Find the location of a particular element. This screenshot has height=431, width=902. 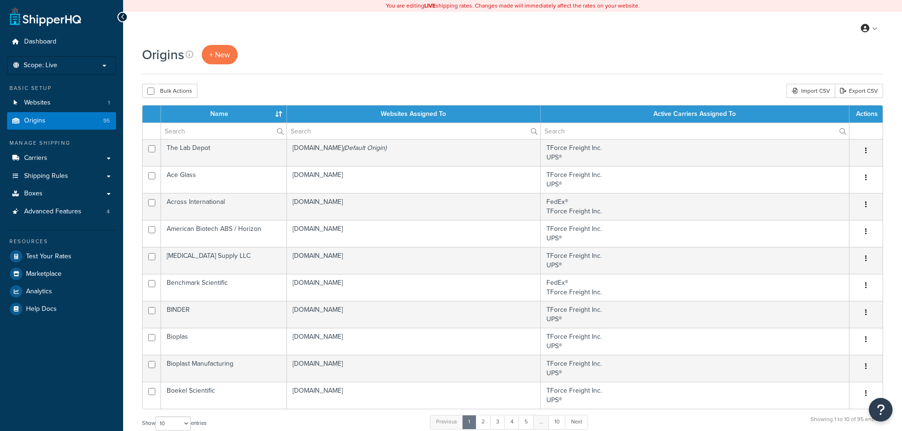

a: 5 is located at coordinates (526, 422).